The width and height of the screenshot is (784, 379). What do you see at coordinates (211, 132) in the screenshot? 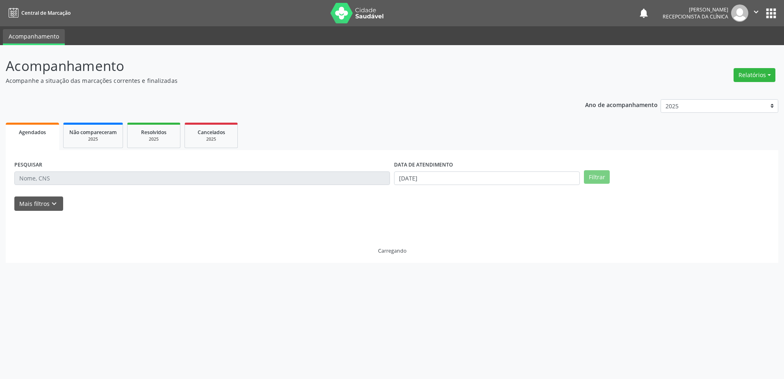
I see `span: Cancelados` at bounding box center [211, 132].